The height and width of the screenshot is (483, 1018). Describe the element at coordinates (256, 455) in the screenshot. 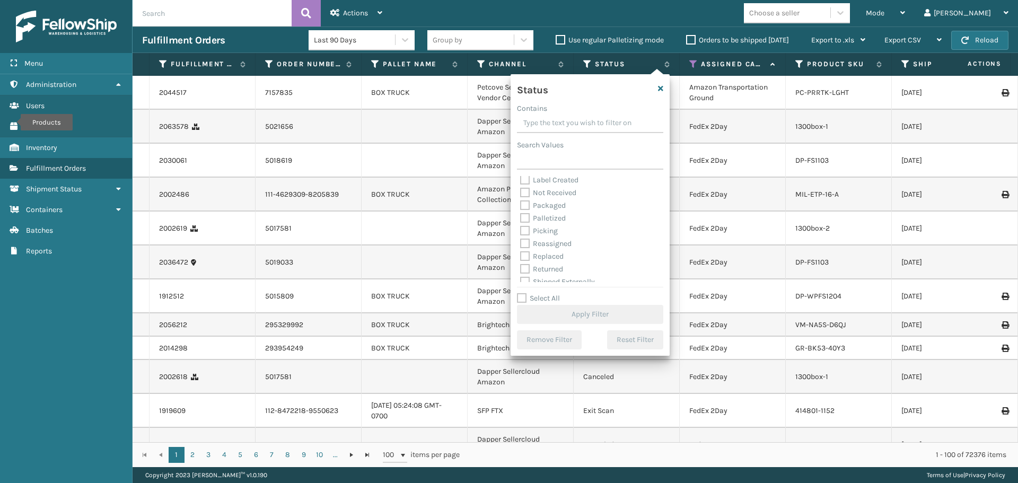

I see `a: 6` at that location.